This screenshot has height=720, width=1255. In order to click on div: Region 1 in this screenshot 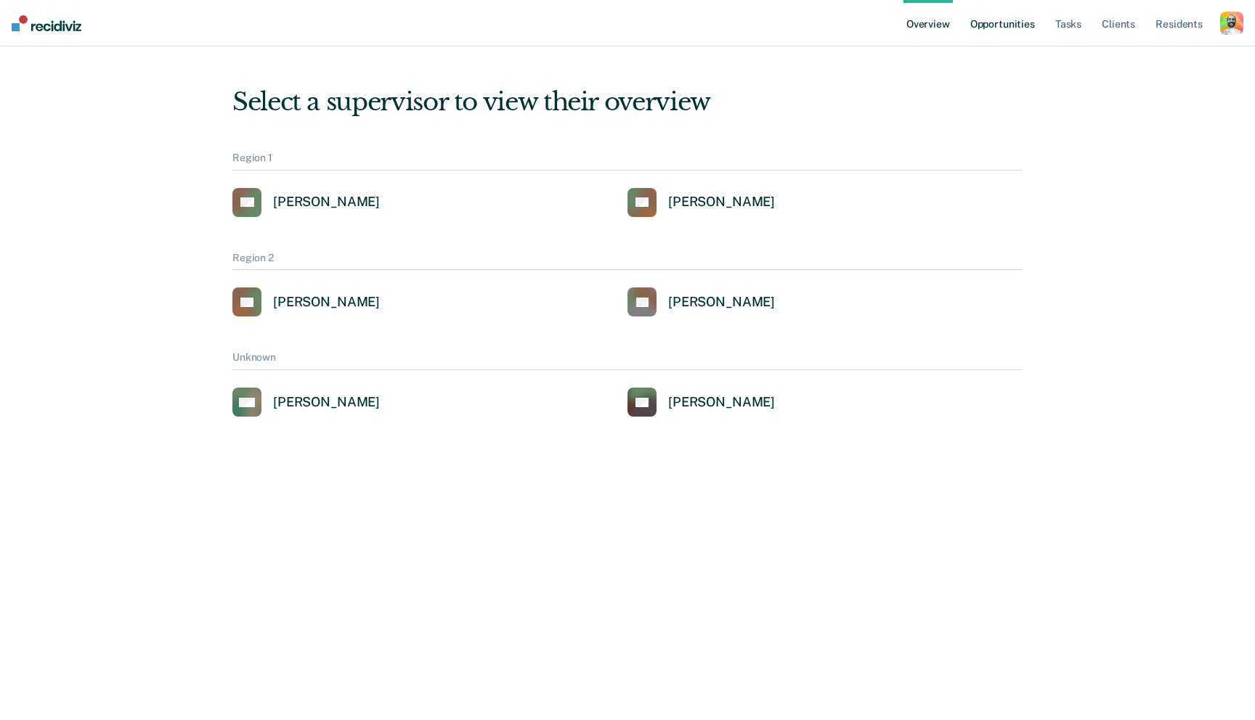, I will do `click(627, 161)`.